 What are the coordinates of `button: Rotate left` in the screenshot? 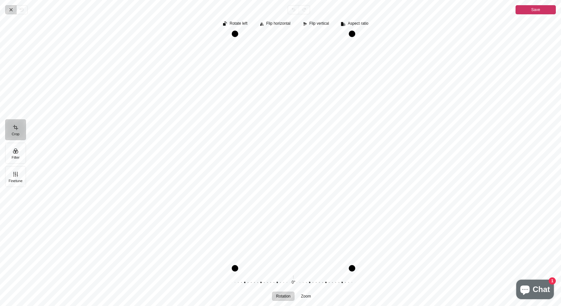 It's located at (236, 24).